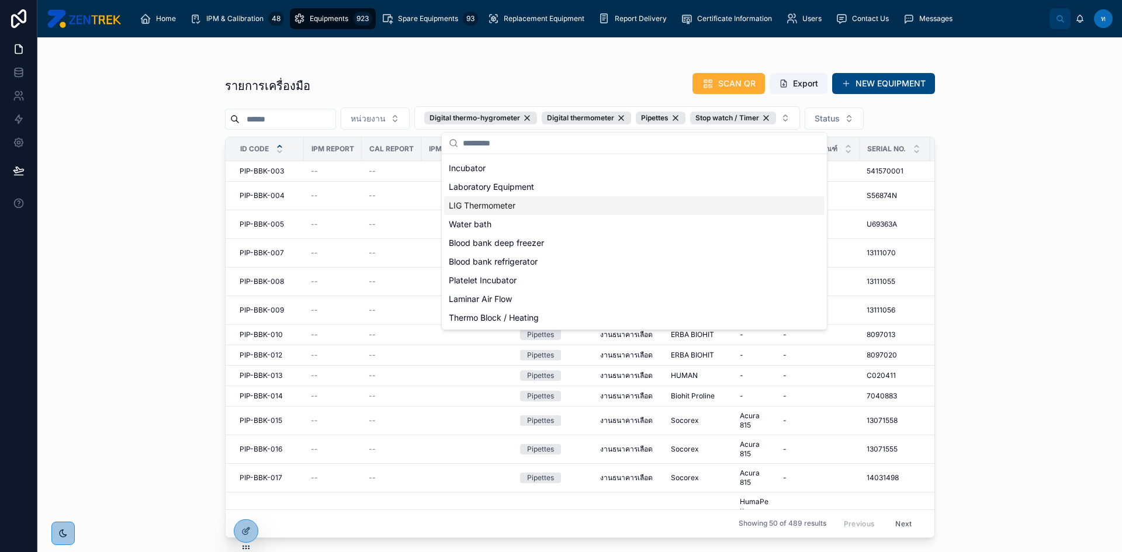 The height and width of the screenshot is (552, 1122). What do you see at coordinates (261, 335) in the screenshot?
I see `span: PIP-BBK-010` at bounding box center [261, 335].